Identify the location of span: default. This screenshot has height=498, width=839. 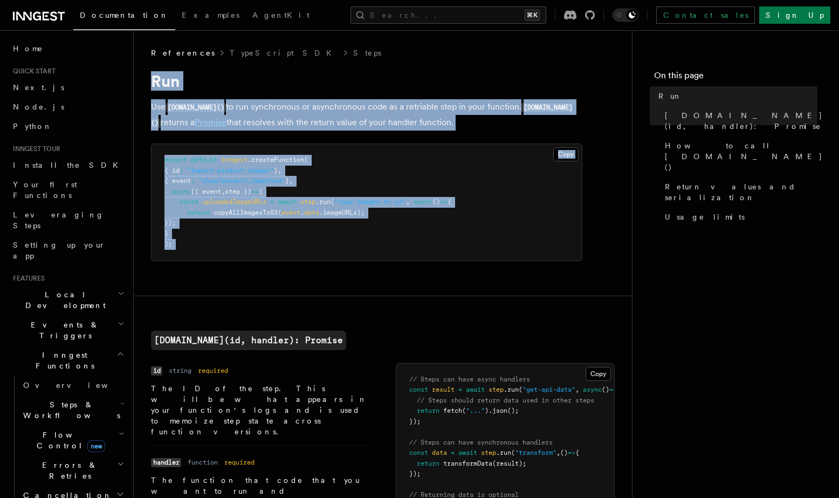
(204, 160).